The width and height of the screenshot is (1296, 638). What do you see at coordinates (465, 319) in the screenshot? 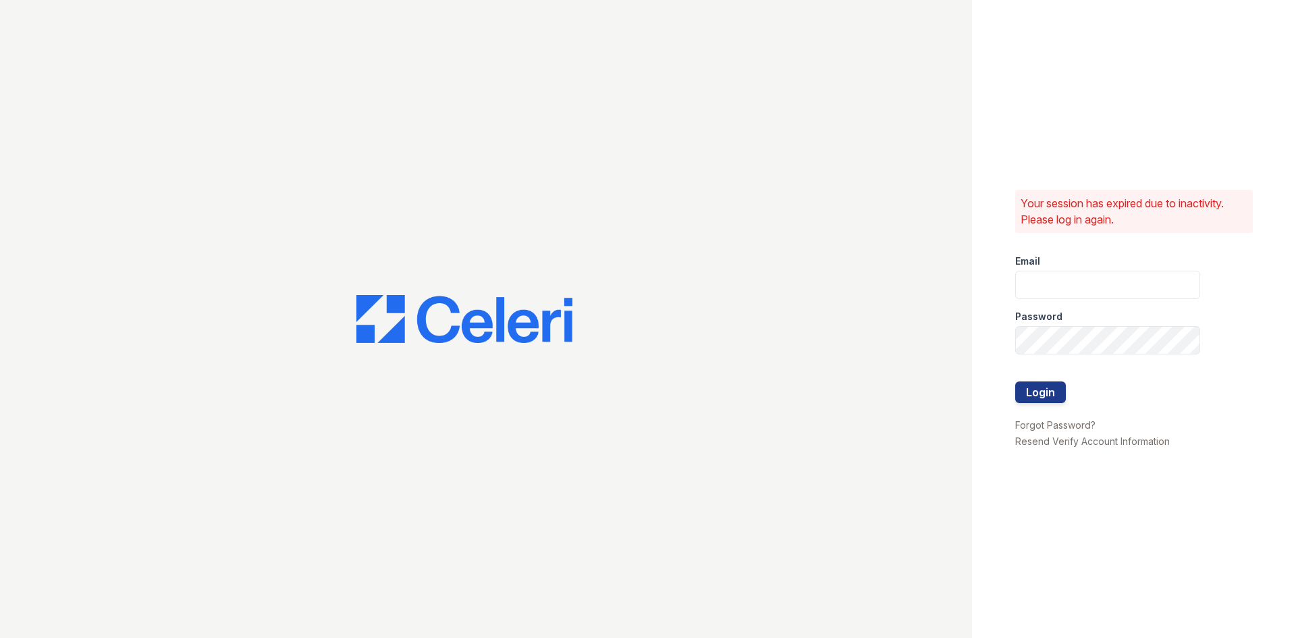
I see `img: CE_Logo_Blue-a8612792a0a2168367f1c8372b55b34899dd931a85d93a1a3d3e32e68fde9ad4.png` at bounding box center [465, 319].